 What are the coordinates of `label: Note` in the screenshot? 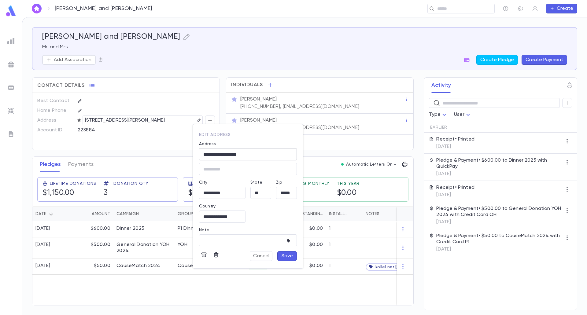 It's located at (204, 230).